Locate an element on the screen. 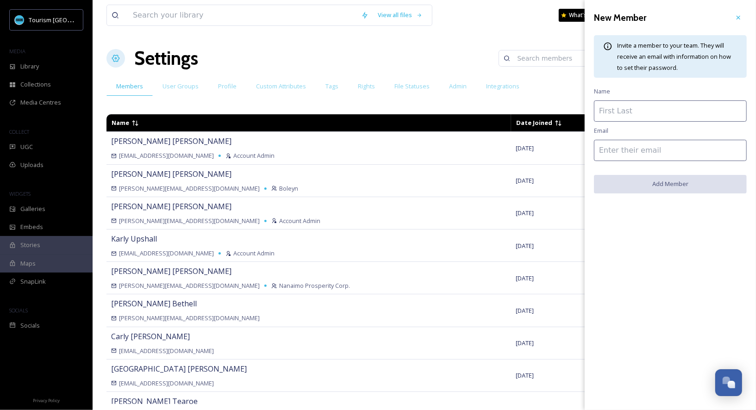  span: Email is located at coordinates (601, 131).